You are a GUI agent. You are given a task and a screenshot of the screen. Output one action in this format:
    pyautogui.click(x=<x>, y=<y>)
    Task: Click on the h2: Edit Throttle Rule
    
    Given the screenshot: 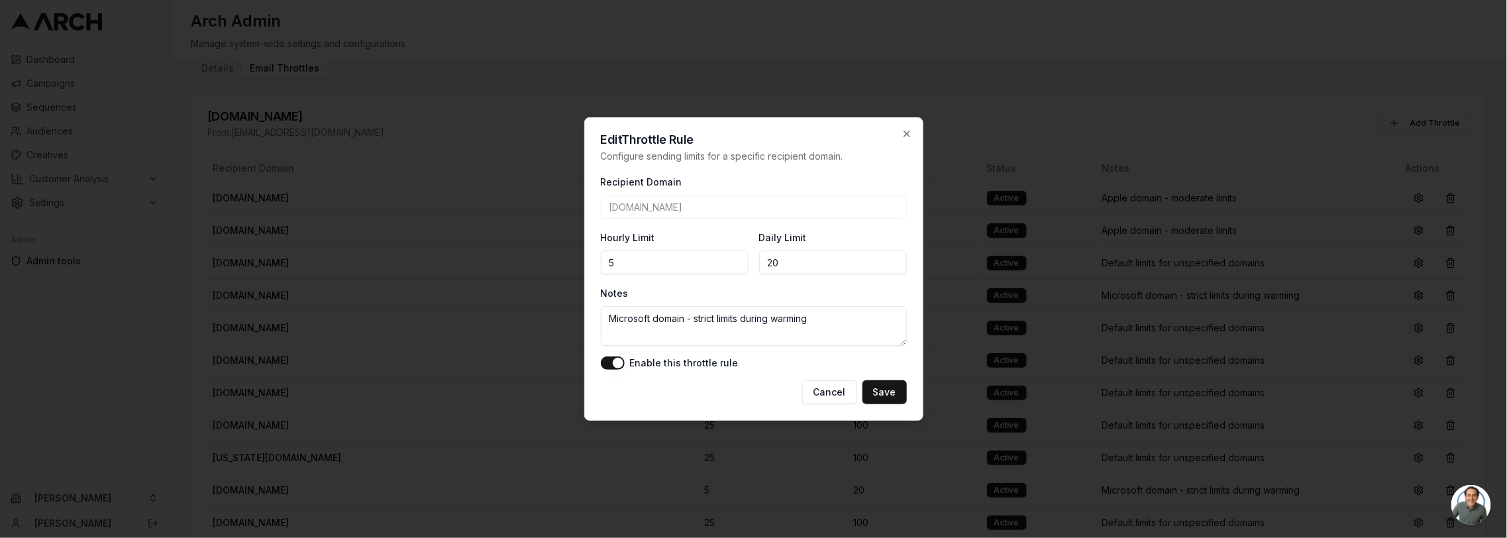 What is the action you would take?
    pyautogui.click(x=754, y=140)
    